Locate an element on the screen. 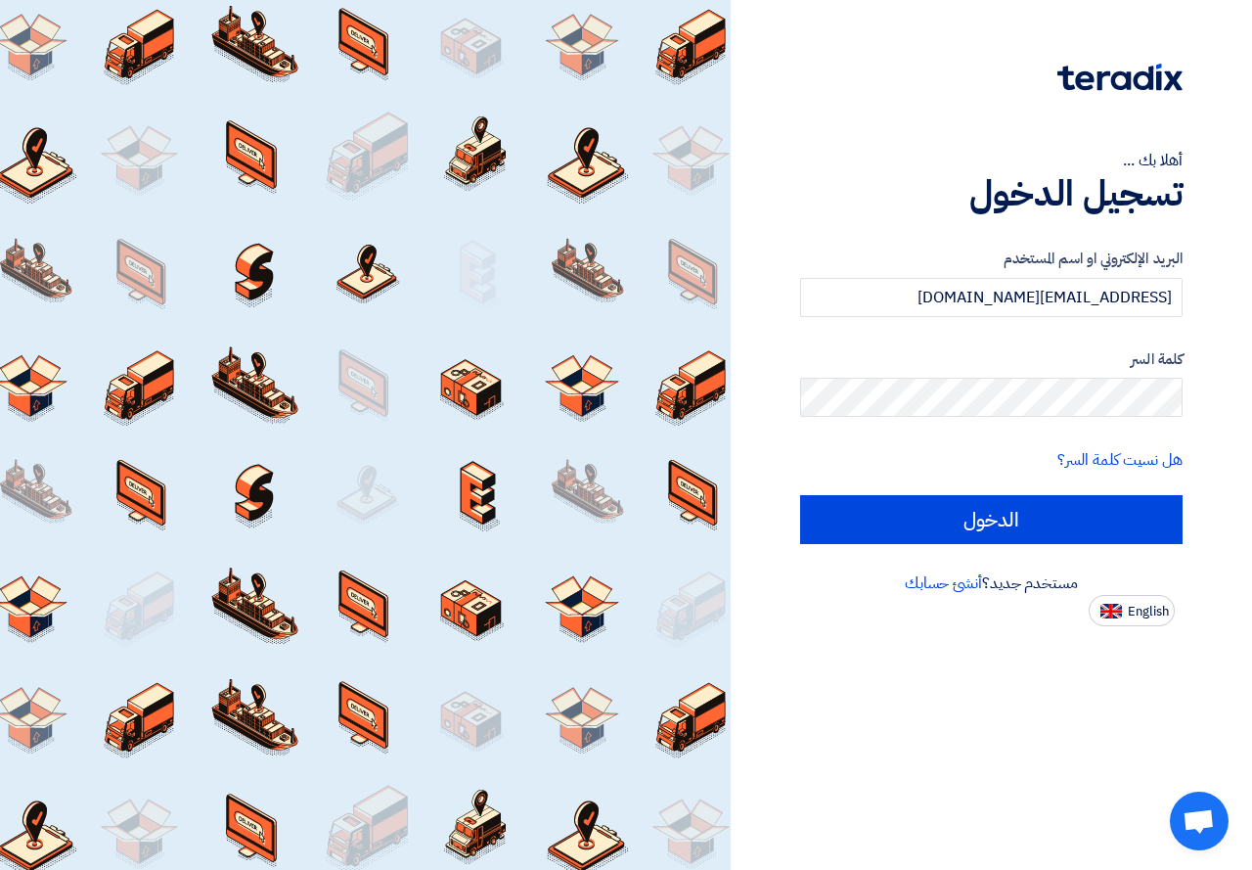 This screenshot has width=1252, height=870. input: أدخل بريد العمل الإلكتروني او اسم المستخدم الخاص بك ... is located at coordinates (991, 297).